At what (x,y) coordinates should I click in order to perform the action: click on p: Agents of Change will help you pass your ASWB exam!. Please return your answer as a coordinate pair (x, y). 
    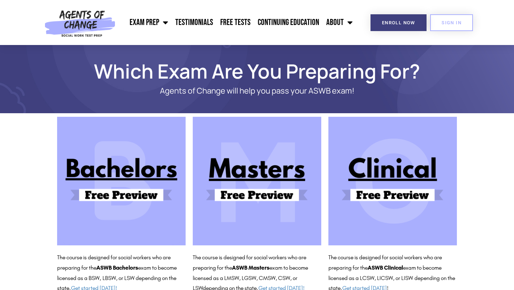
    Looking at the image, I should click on (257, 91).